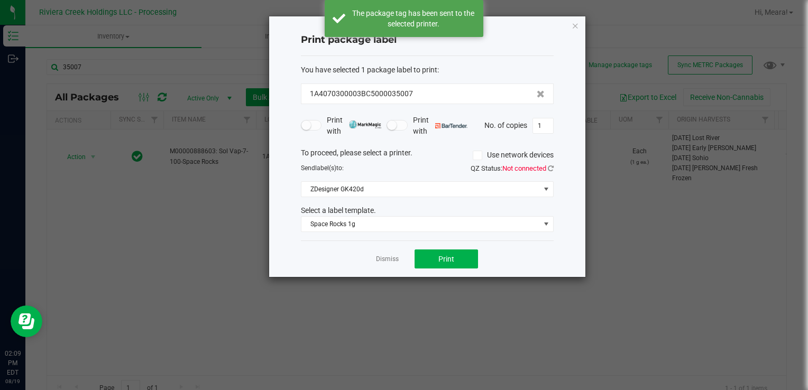  I want to click on img: bartender.png, so click(451, 126).